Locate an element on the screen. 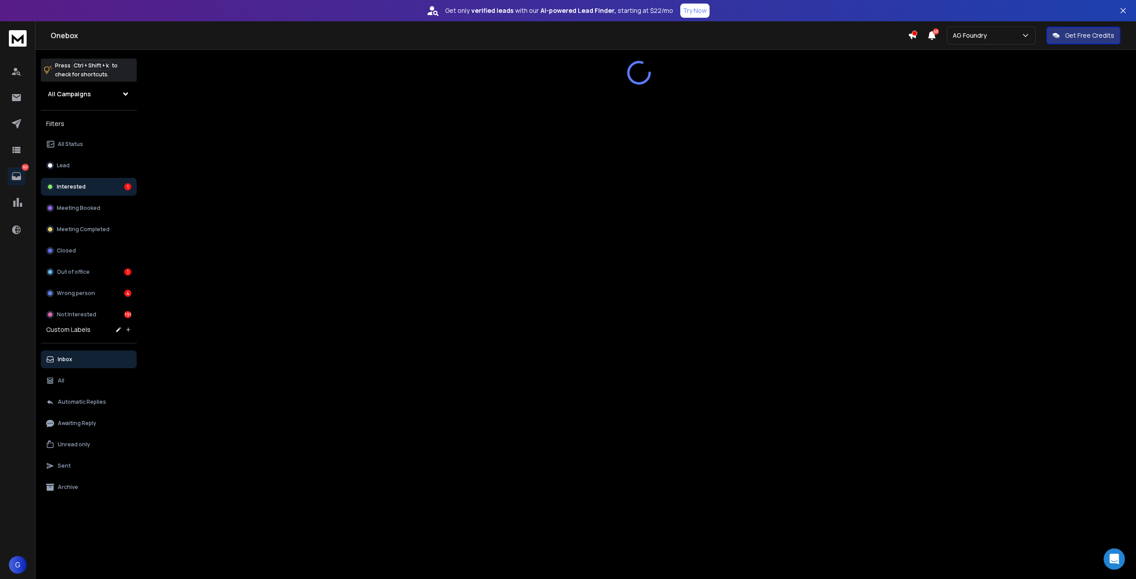 Image resolution: width=1136 pixels, height=579 pixels. img: logo is located at coordinates (18, 38).